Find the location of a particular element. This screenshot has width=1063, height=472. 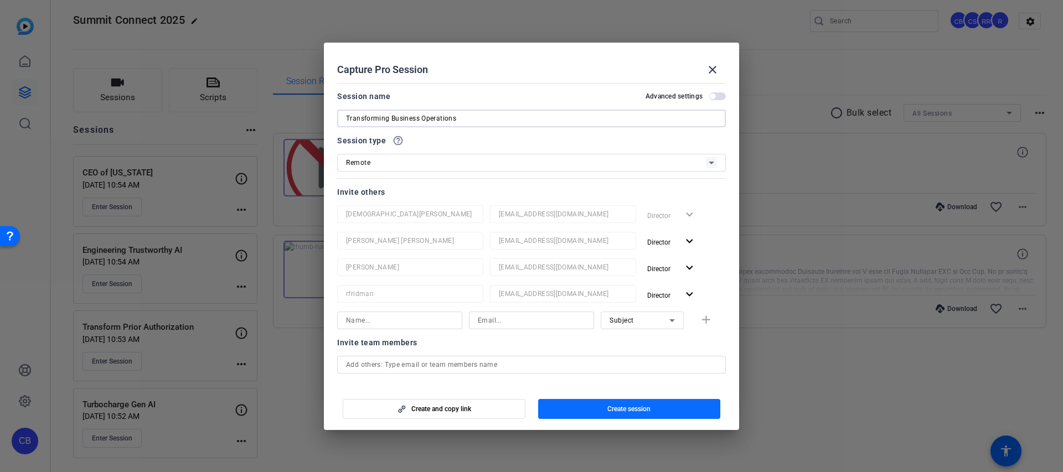

button: Create session is located at coordinates (629, 409).